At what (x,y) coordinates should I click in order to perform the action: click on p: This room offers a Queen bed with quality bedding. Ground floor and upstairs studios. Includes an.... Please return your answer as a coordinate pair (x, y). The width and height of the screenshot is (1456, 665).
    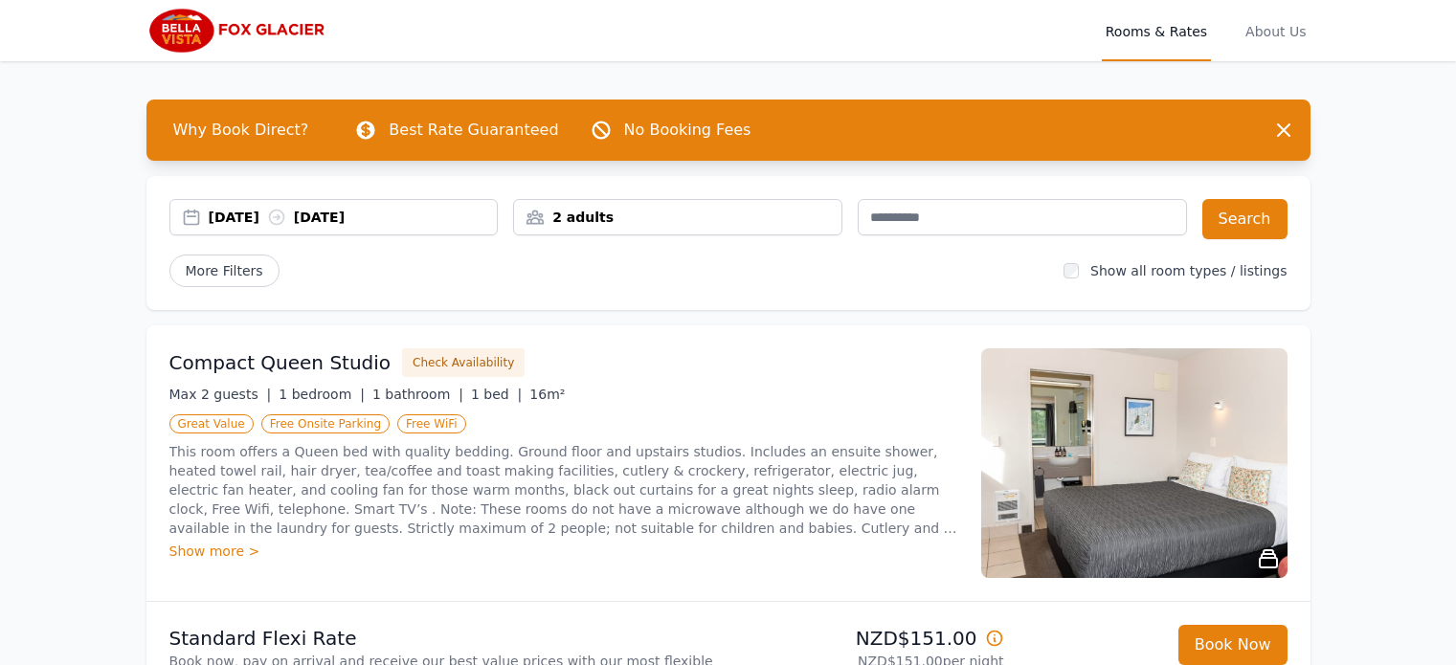
    Looking at the image, I should click on (564, 490).